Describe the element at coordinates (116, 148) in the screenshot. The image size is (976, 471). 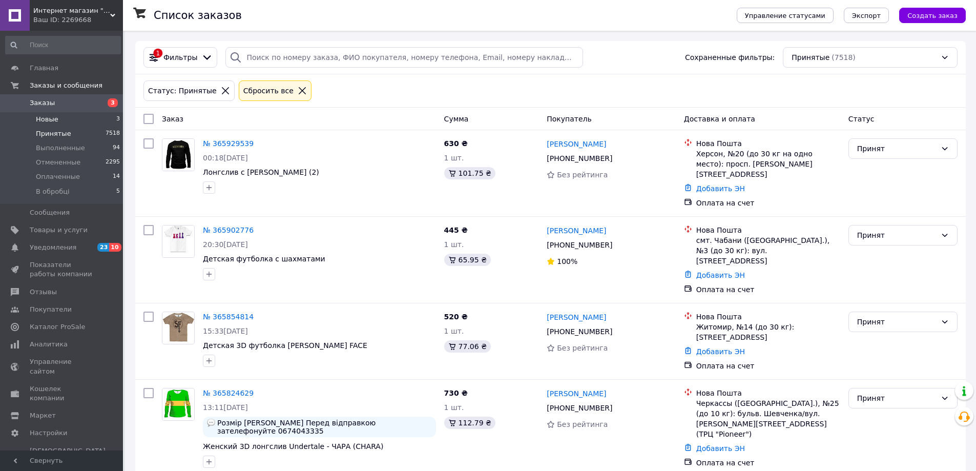
I see `span: 94` at that location.